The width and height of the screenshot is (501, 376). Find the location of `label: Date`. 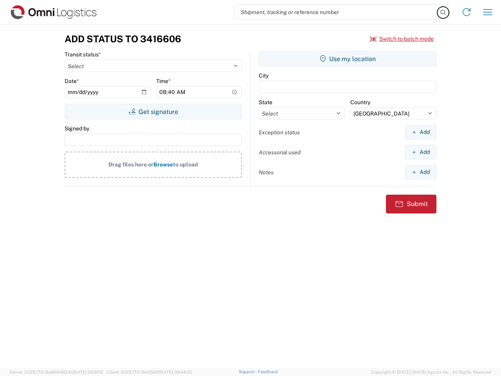

label: Date is located at coordinates (72, 81).